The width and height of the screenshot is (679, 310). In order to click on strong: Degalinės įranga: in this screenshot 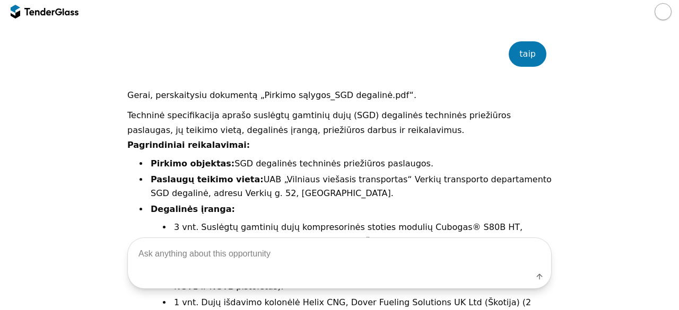, I will do `click(193, 209)`.